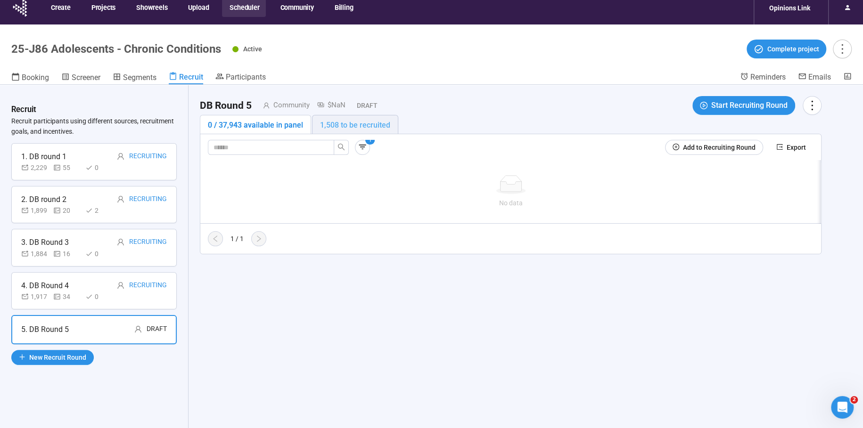 The width and height of the screenshot is (863, 428). I want to click on span: plus, so click(22, 357).